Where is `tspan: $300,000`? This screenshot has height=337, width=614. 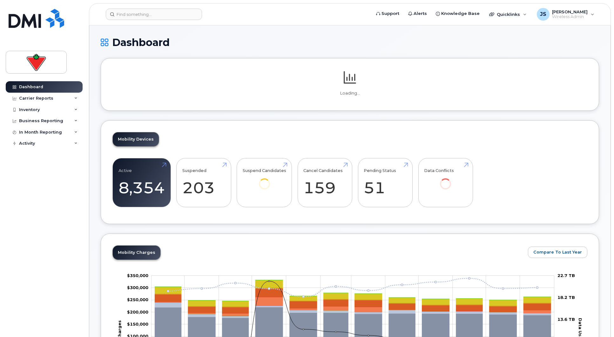 tspan: $300,000 is located at coordinates (137, 288).